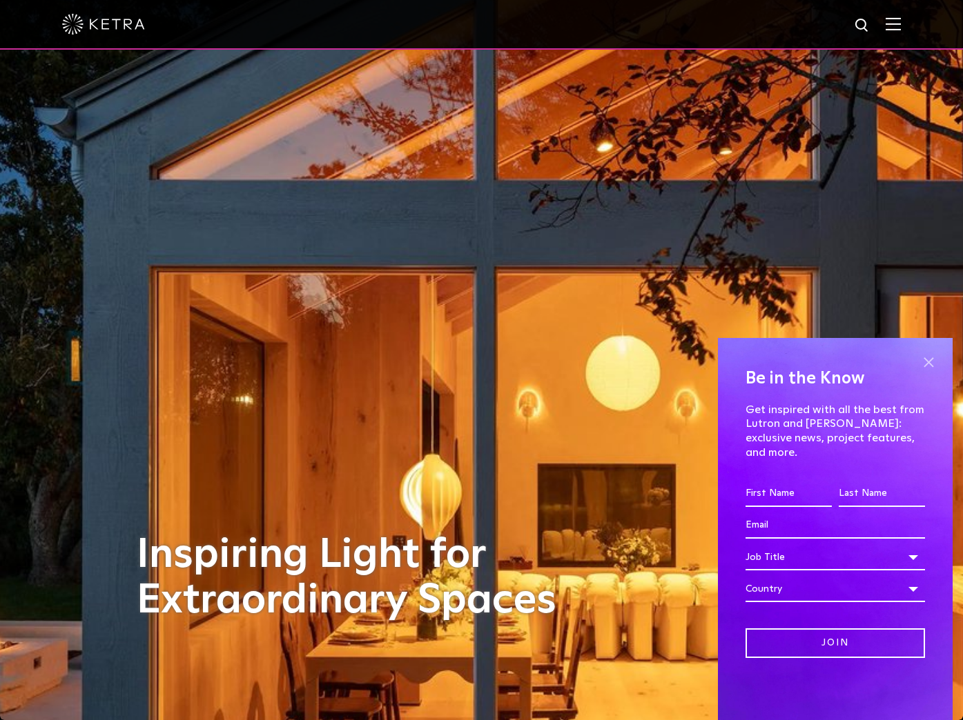  I want to click on h1: Inspiring Light for Extraordinary Spaces, so click(361, 578).